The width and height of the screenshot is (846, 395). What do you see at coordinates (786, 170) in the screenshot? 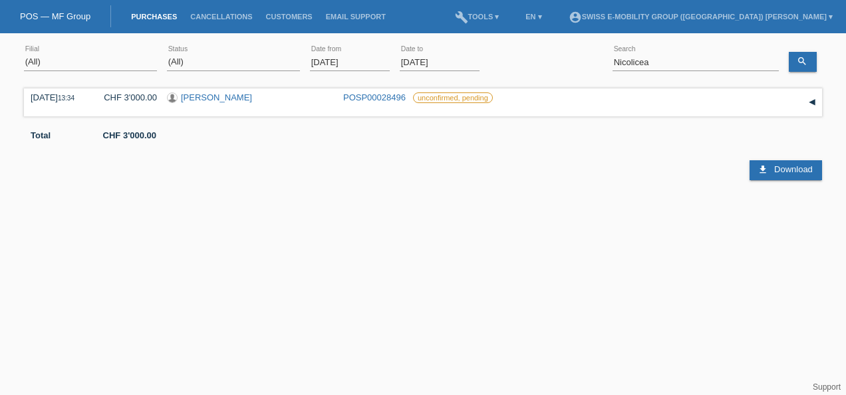
I see `a: download Download` at bounding box center [786, 170].